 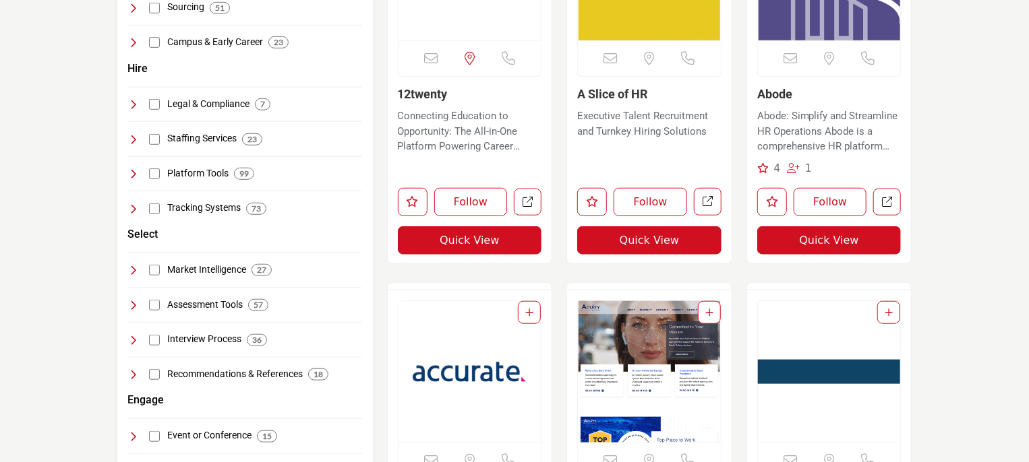 What do you see at coordinates (829, 131) in the screenshot?
I see `p: Abode: Simplify and Streamline HR Operations Abode is a comprehensive HR platform that simplifies...` at bounding box center [829, 131].